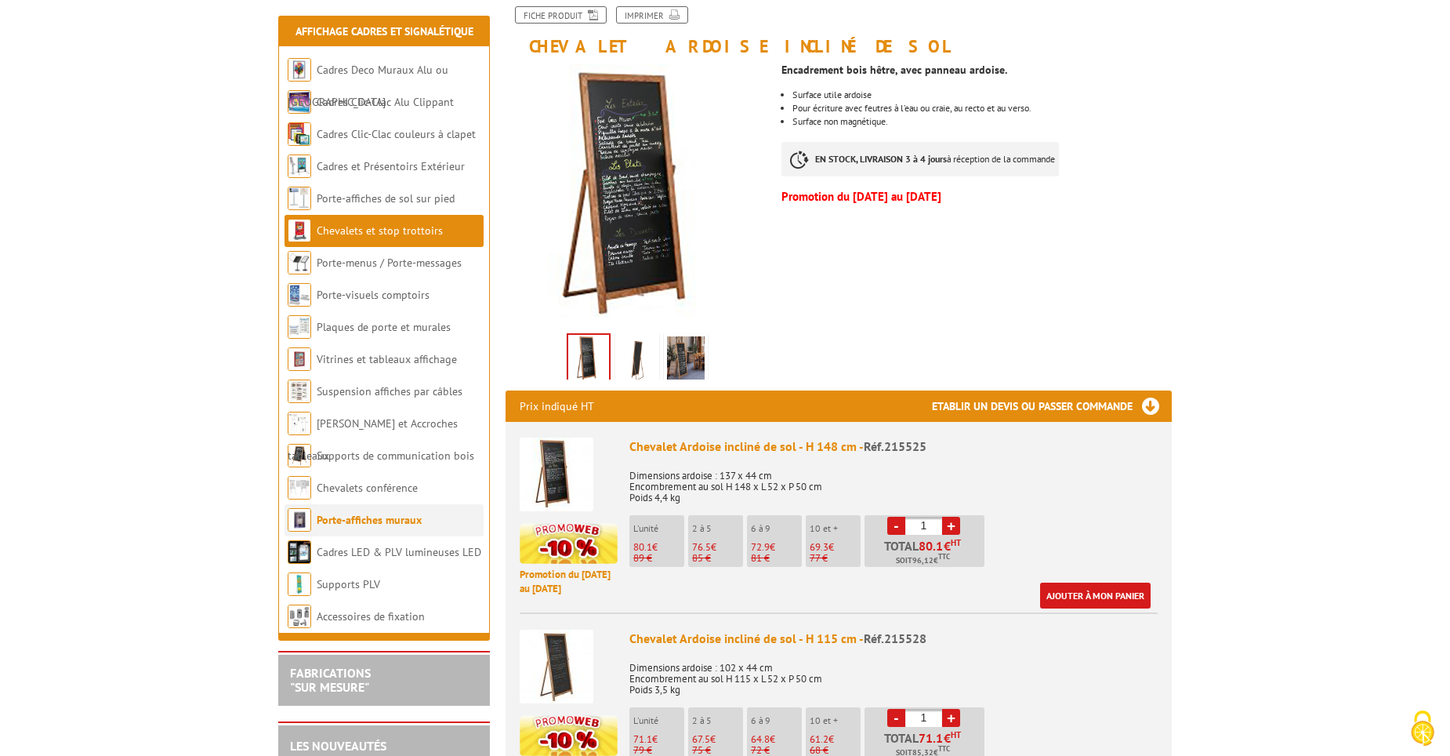  I want to click on strong: Encadrement bois hêtre, avec panneau ardoise., so click(894, 70).